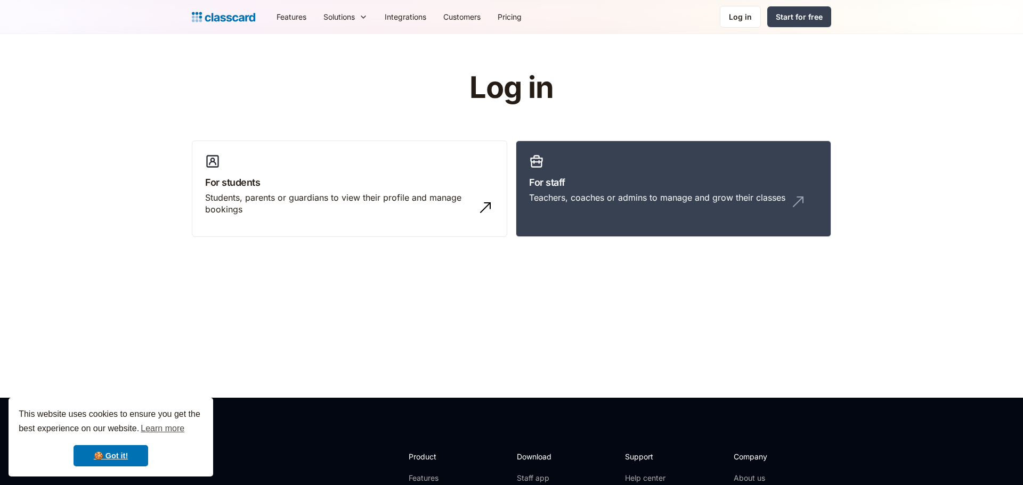  Describe the element at coordinates (509, 17) in the screenshot. I see `a: Pricing` at that location.